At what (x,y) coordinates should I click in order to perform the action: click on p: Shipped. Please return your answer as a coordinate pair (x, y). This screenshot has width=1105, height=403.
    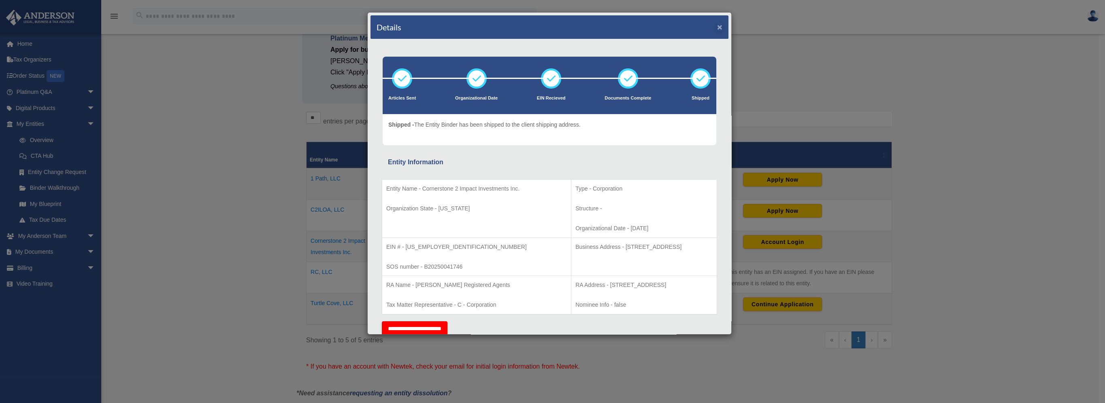
    Looking at the image, I should click on (700, 98).